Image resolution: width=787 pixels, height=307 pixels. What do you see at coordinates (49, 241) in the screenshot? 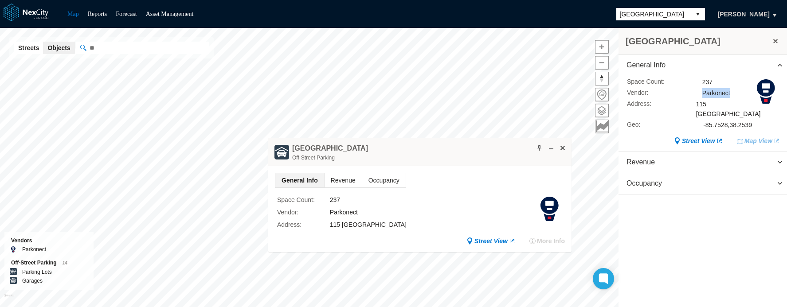
I see `div: Vendors` at bounding box center [49, 241].